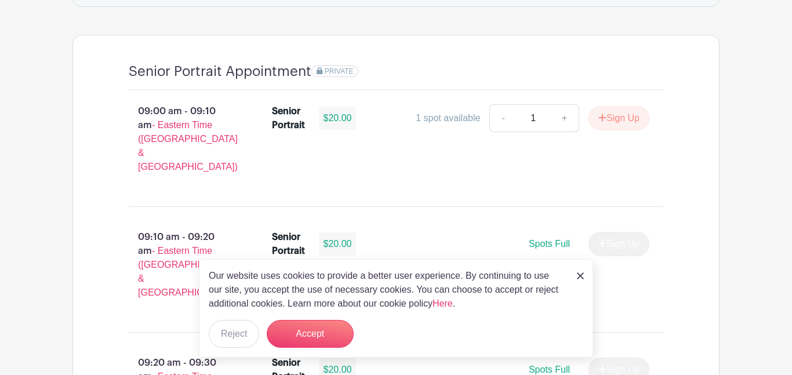 This screenshot has width=792, height=375. I want to click on button: Reject, so click(234, 334).